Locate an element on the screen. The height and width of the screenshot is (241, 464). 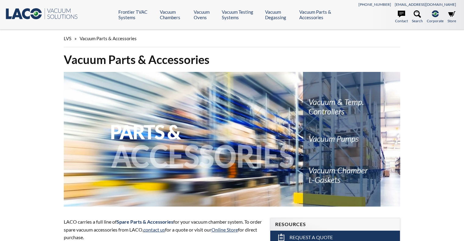
a: Search is located at coordinates (418, 17).